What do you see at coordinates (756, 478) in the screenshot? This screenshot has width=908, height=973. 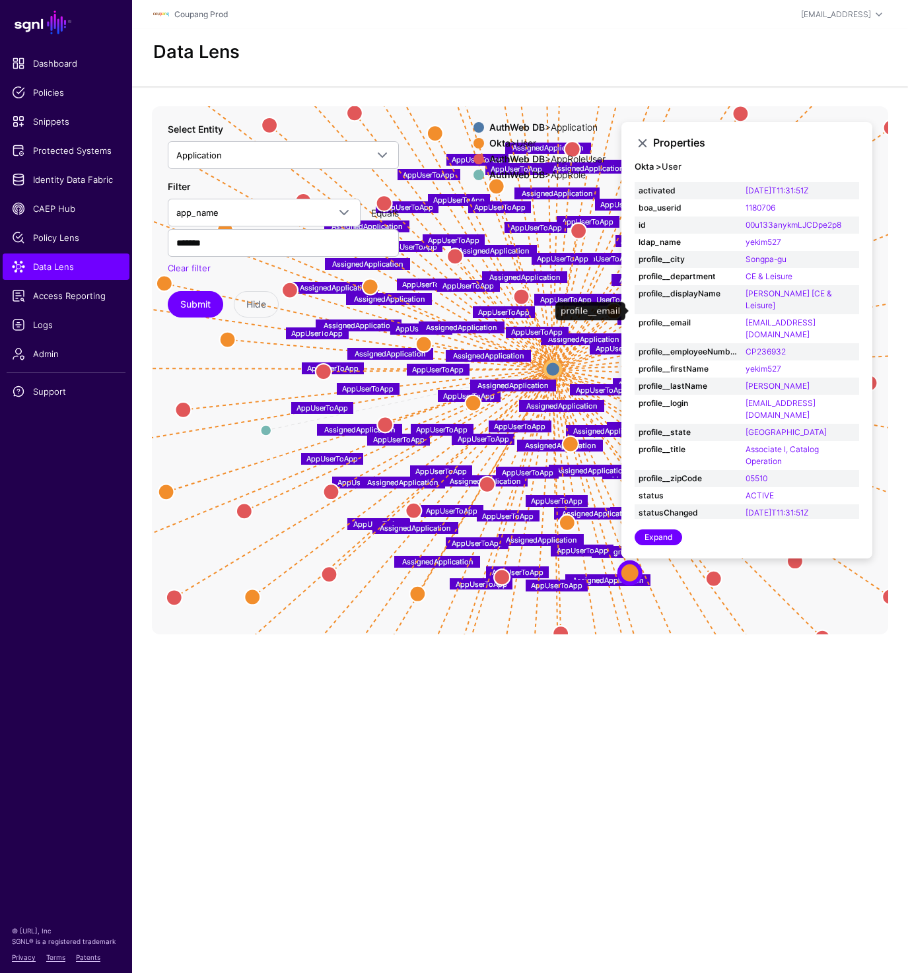 I see `a: 05510` at bounding box center [756, 478].